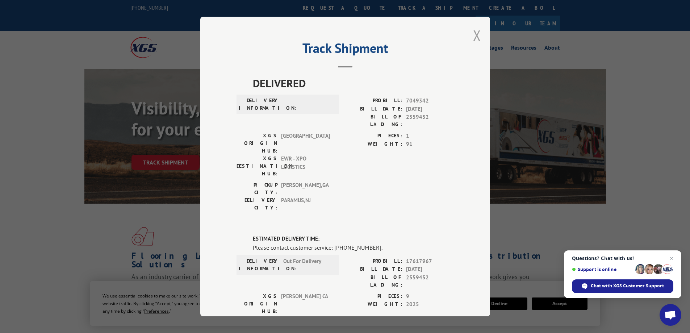  I want to click on span: 17617967, so click(430, 261).